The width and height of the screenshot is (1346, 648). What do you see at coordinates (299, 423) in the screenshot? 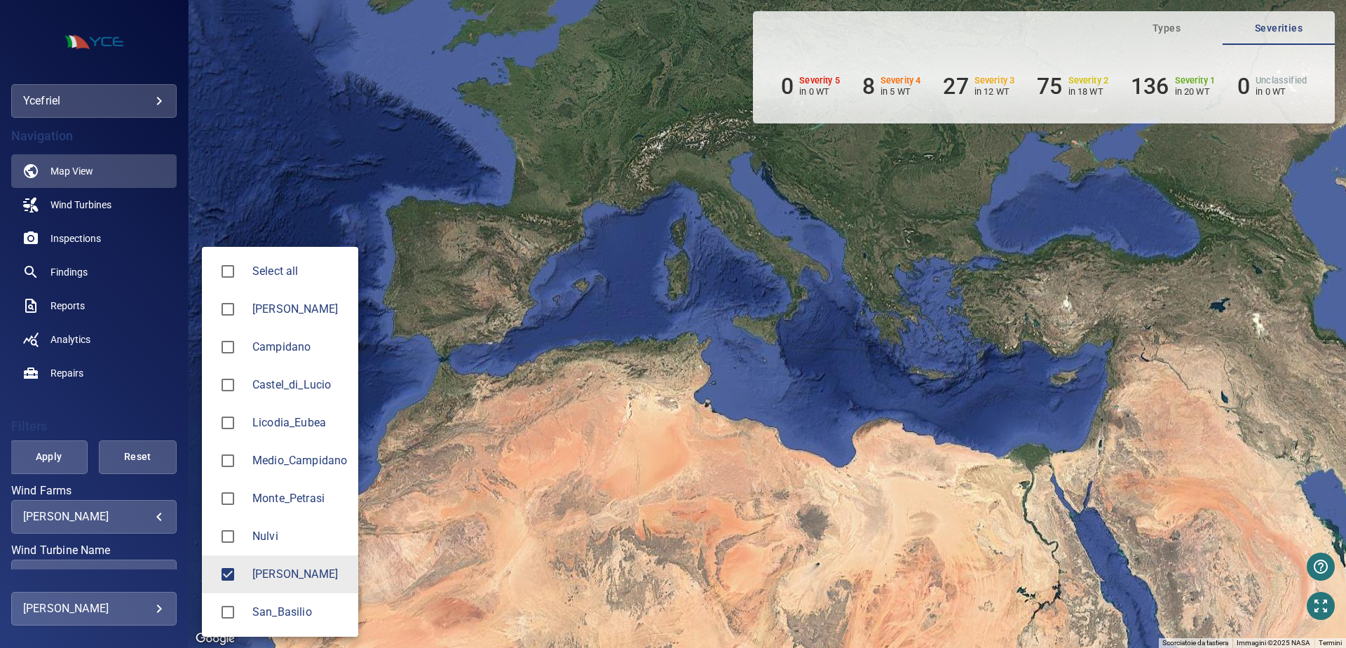
I see `div: Wind Farms Licodia_Eubea` at bounding box center [299, 423].